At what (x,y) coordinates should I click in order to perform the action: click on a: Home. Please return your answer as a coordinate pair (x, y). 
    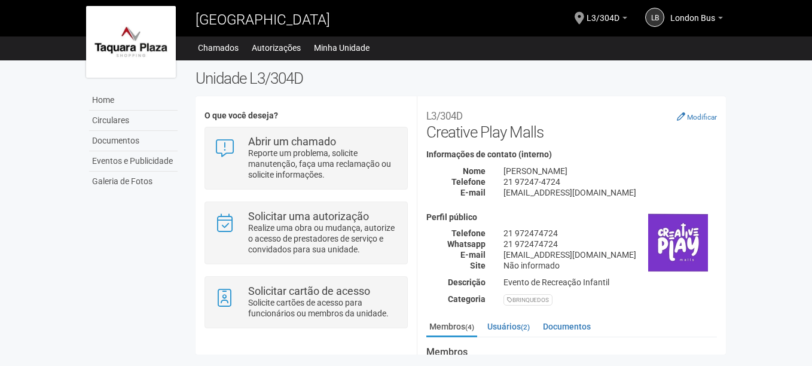
    Looking at the image, I should click on (133, 101).